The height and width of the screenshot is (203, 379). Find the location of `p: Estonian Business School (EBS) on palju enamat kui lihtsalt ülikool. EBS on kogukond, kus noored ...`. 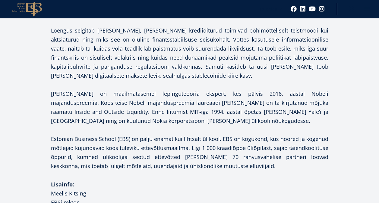

p: Estonian Business School (EBS) on palju enamat kui lihtsalt ülikool. EBS on kogukond, kus noored ... is located at coordinates (190, 153).